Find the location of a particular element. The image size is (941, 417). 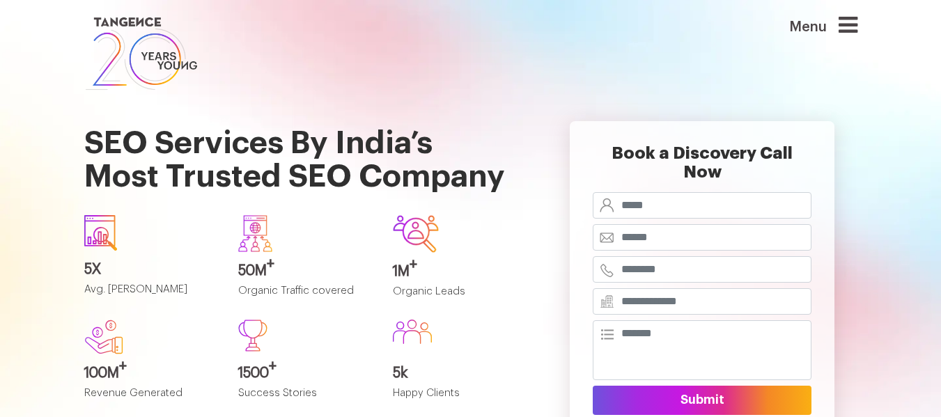

h3: 50M is located at coordinates (305, 271).